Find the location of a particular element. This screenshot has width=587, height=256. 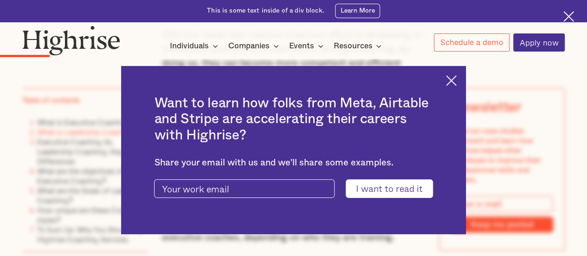

img: Highrise logo is located at coordinates (71, 40).